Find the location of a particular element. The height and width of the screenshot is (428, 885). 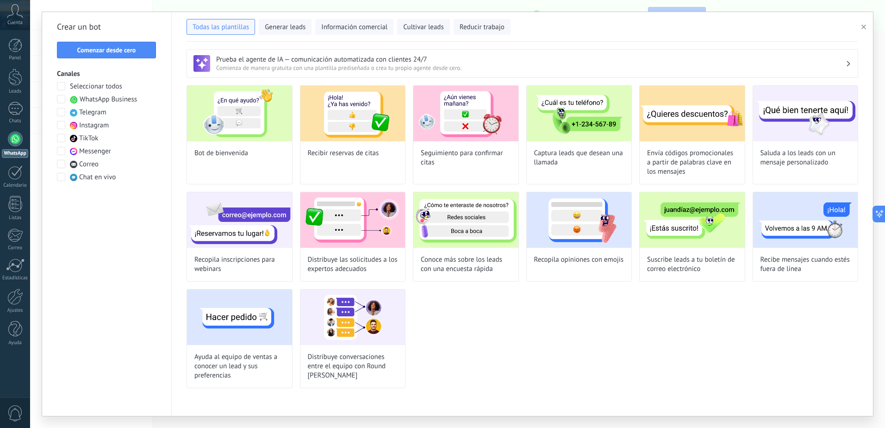

span: WhatsApp Business is located at coordinates (108, 99).